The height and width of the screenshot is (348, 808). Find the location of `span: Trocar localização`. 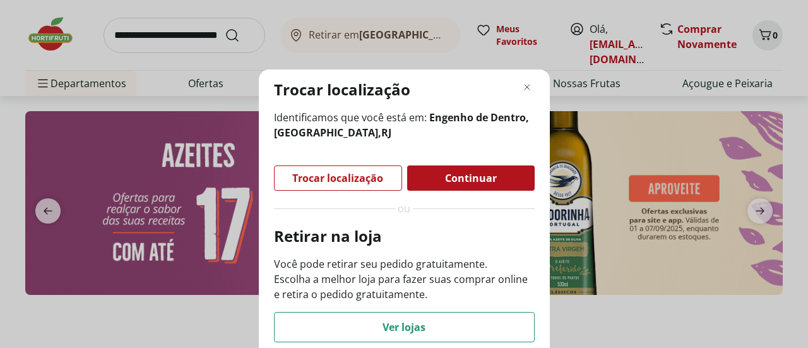

span: Trocar localização is located at coordinates (338, 178).